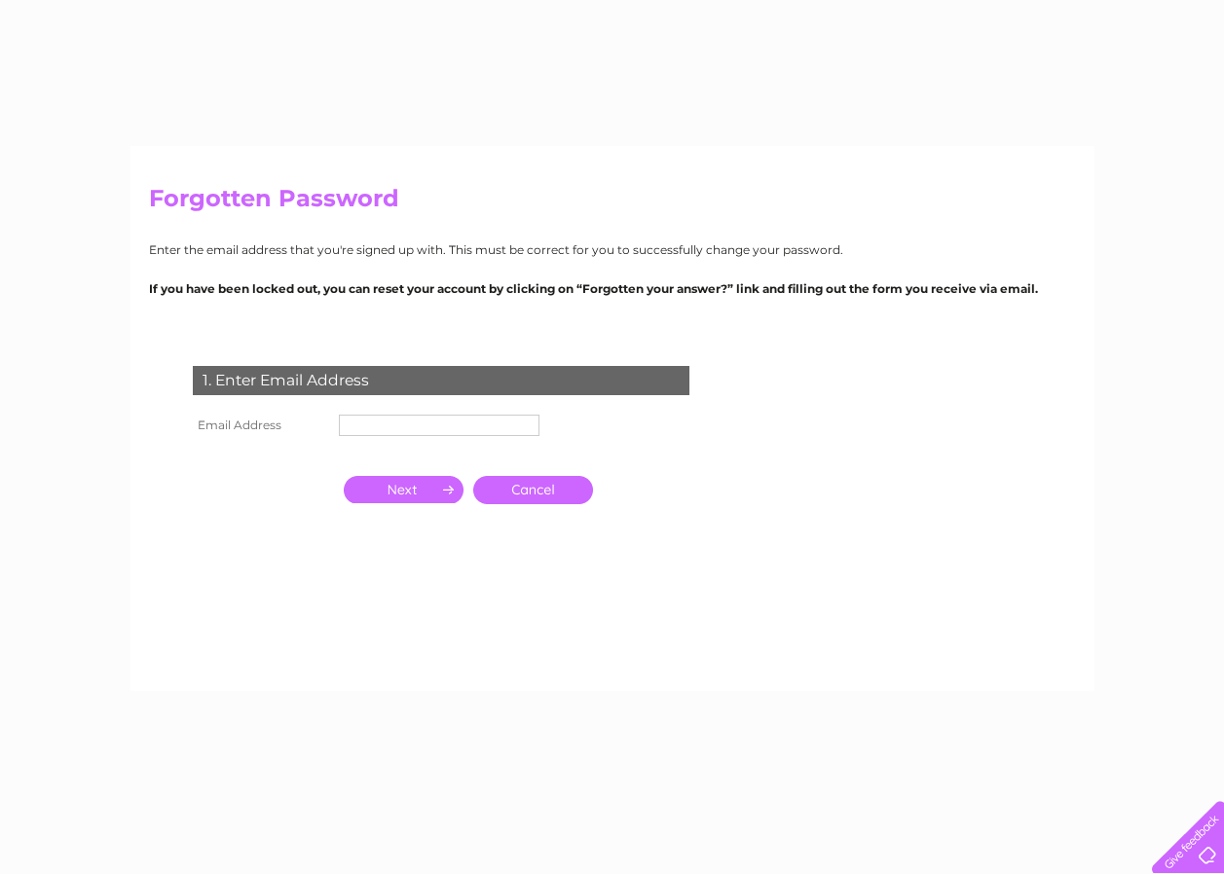 The width and height of the screenshot is (1224, 874). What do you see at coordinates (613, 204) in the screenshot?
I see `h2: Forgotten Password` at bounding box center [613, 204].